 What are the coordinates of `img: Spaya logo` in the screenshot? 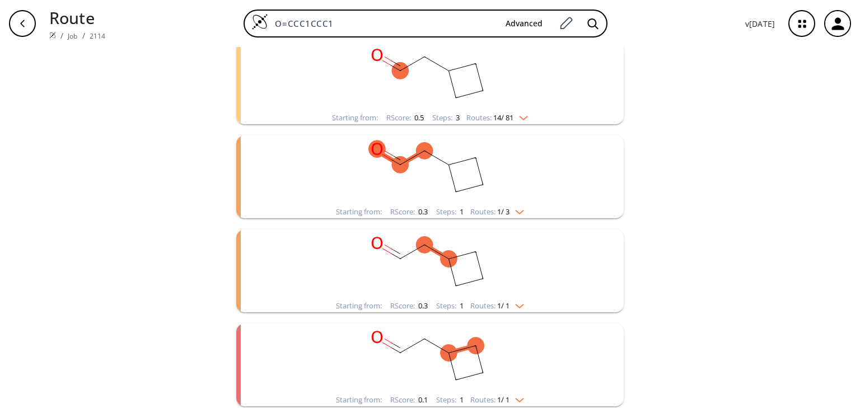 It's located at (53, 35).